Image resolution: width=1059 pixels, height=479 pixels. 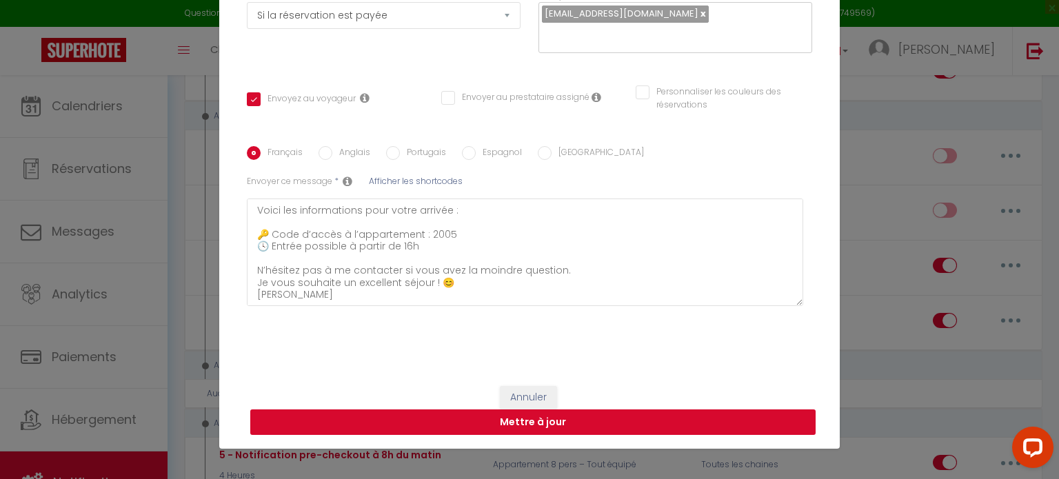 What do you see at coordinates (281, 154) in the screenshot?
I see `label: Français` at bounding box center [281, 154].